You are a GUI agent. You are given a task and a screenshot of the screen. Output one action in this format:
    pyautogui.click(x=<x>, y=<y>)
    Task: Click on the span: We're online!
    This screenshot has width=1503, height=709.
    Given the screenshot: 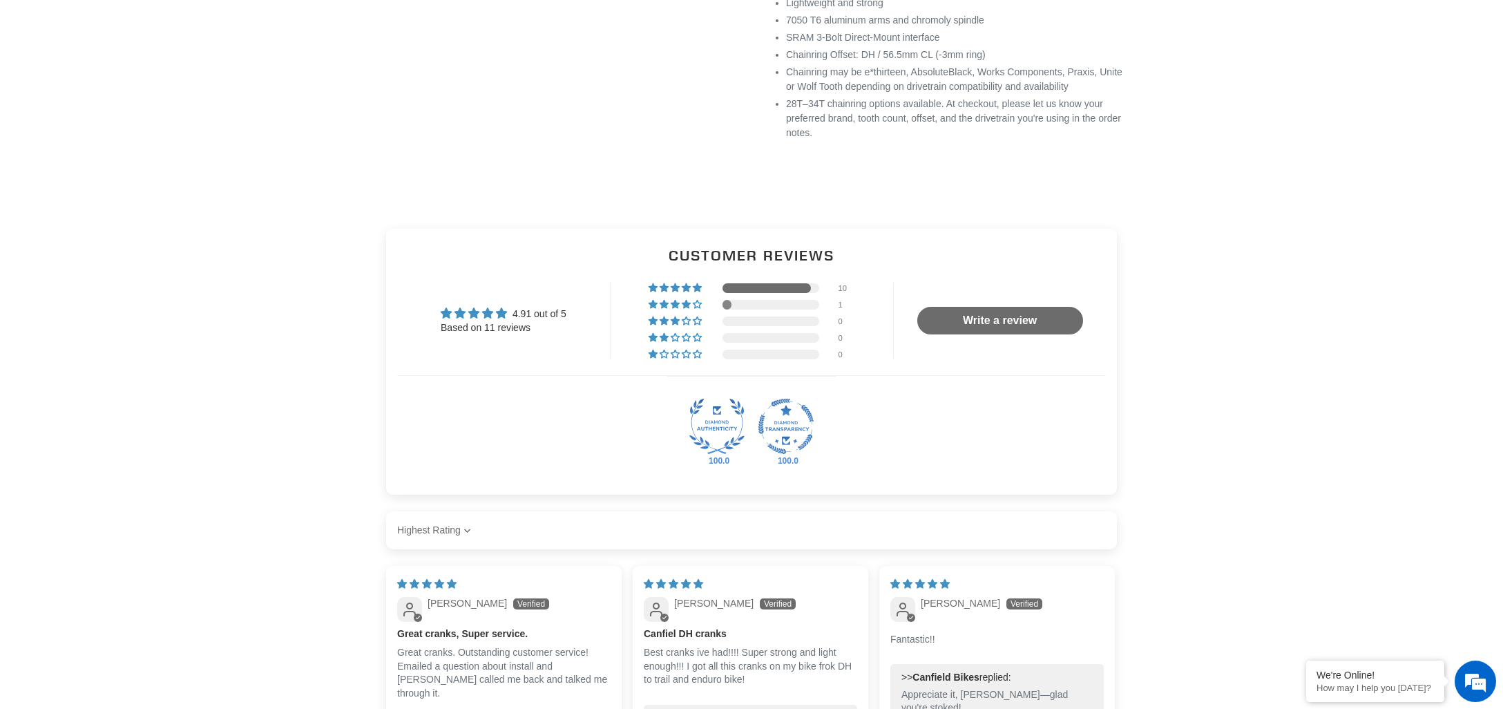 What is the action you would take?
    pyautogui.click(x=135, y=244)
    